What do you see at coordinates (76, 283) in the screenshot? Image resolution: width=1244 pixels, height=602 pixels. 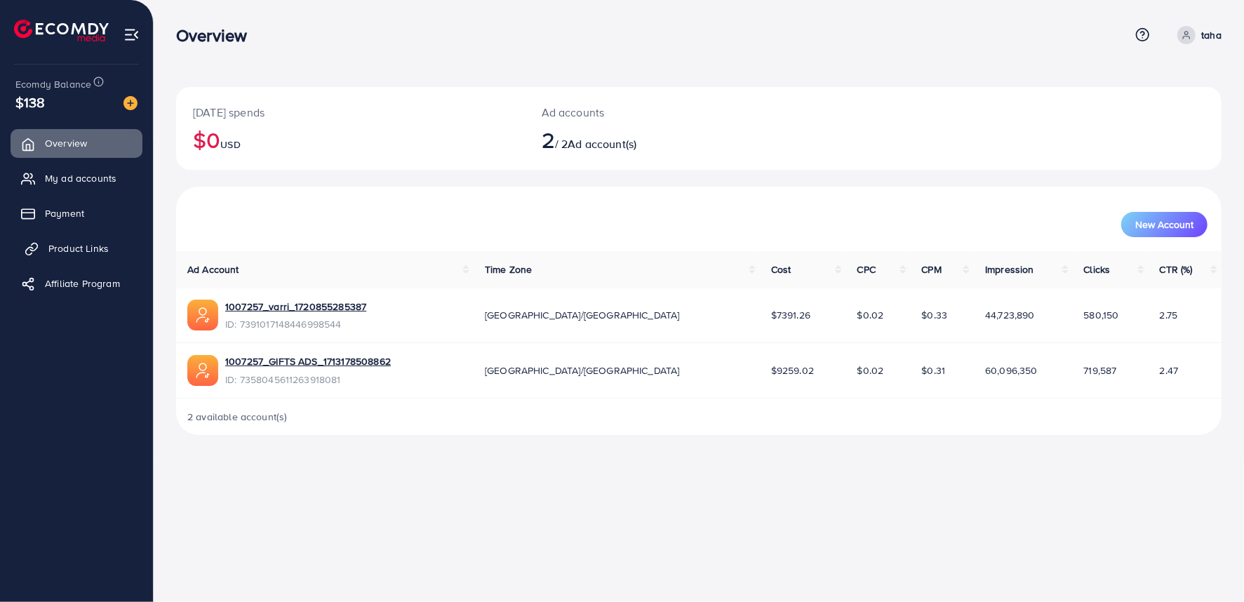 I see `a: Affiliate Program` at bounding box center [76, 283].